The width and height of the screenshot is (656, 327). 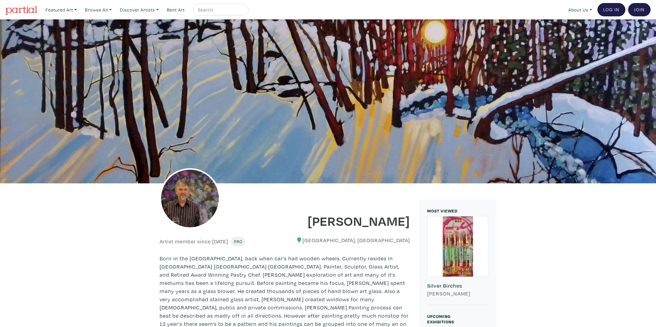 What do you see at coordinates (190, 199) in the screenshot?
I see `img: phpThumb.php` at bounding box center [190, 199].